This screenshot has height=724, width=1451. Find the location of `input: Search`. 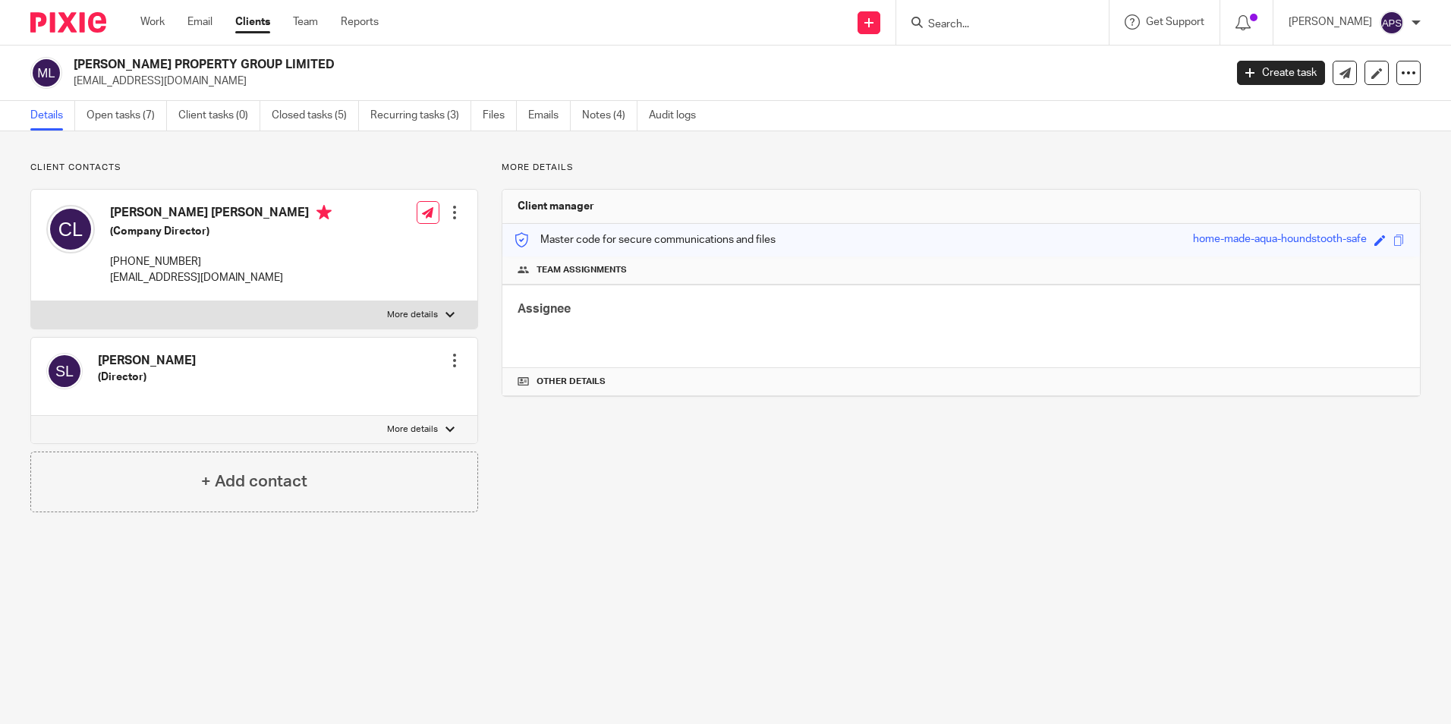

input: Search is located at coordinates (995, 25).